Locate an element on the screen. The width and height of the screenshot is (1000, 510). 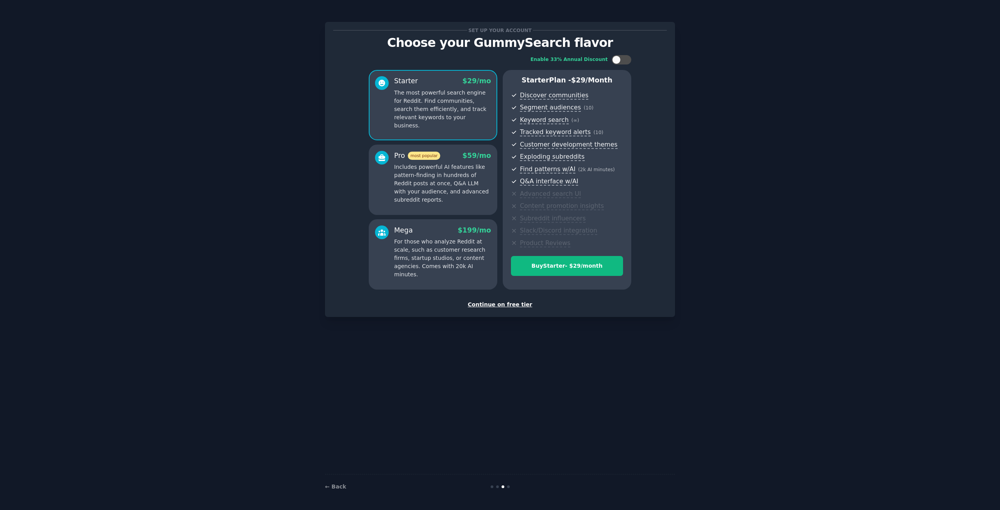
div: Pro is located at coordinates (417, 155).